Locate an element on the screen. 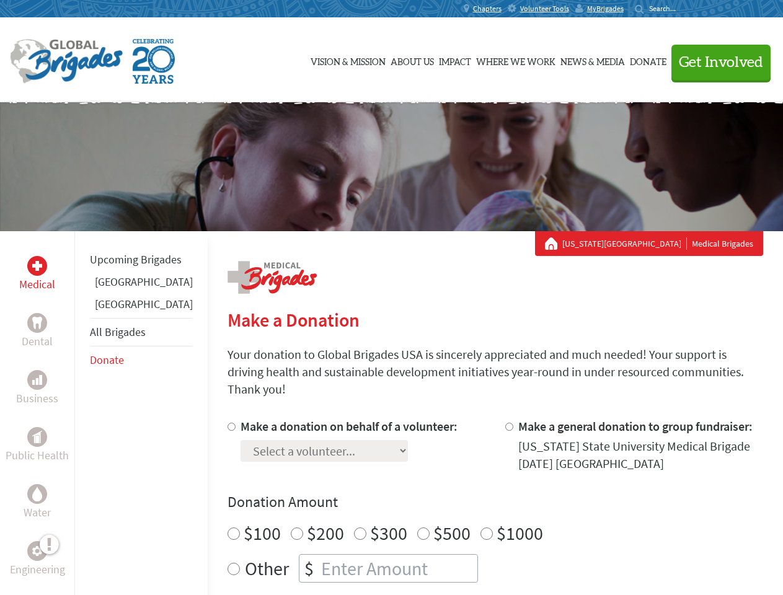 This screenshot has width=783, height=595. a: Public HealthPublic Health is located at coordinates (37, 446).